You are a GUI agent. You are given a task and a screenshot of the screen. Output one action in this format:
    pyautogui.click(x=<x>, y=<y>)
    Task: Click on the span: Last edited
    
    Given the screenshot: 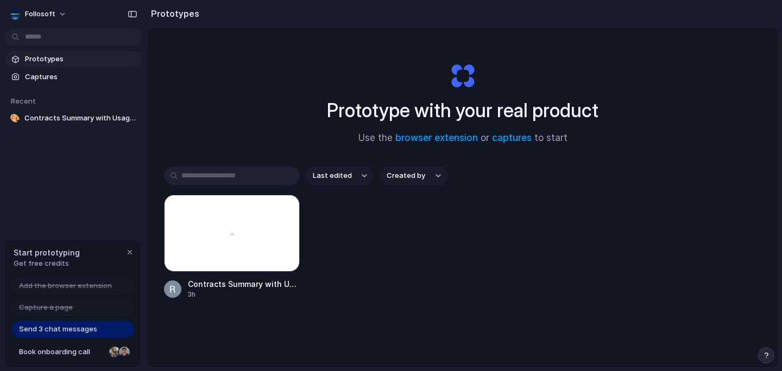 What is the action you would take?
    pyautogui.click(x=332, y=176)
    